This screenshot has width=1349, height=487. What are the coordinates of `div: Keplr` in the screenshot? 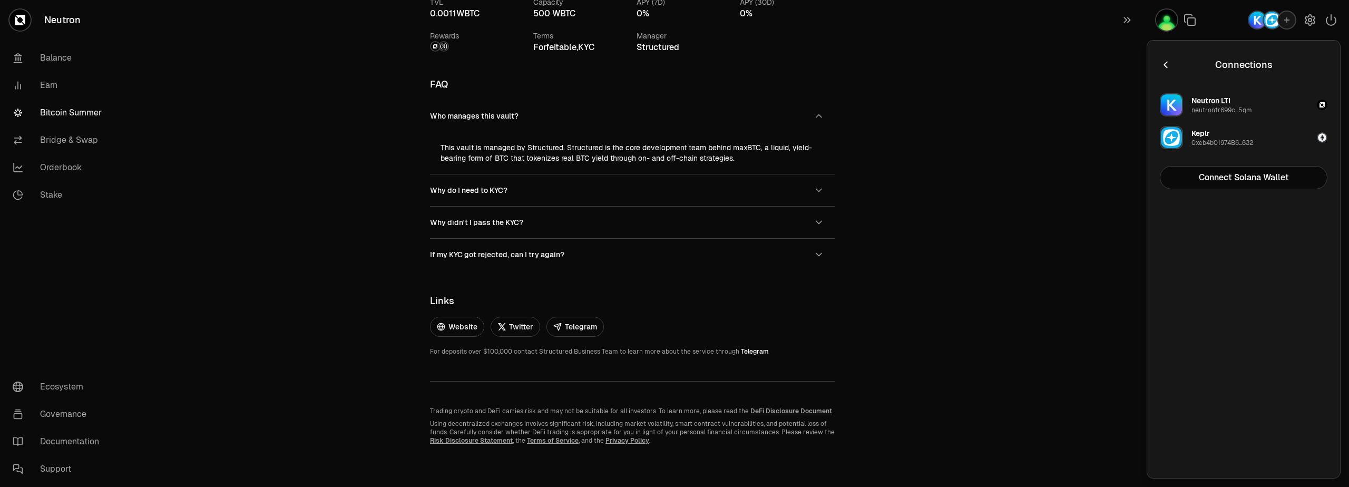 It's located at (1200, 133).